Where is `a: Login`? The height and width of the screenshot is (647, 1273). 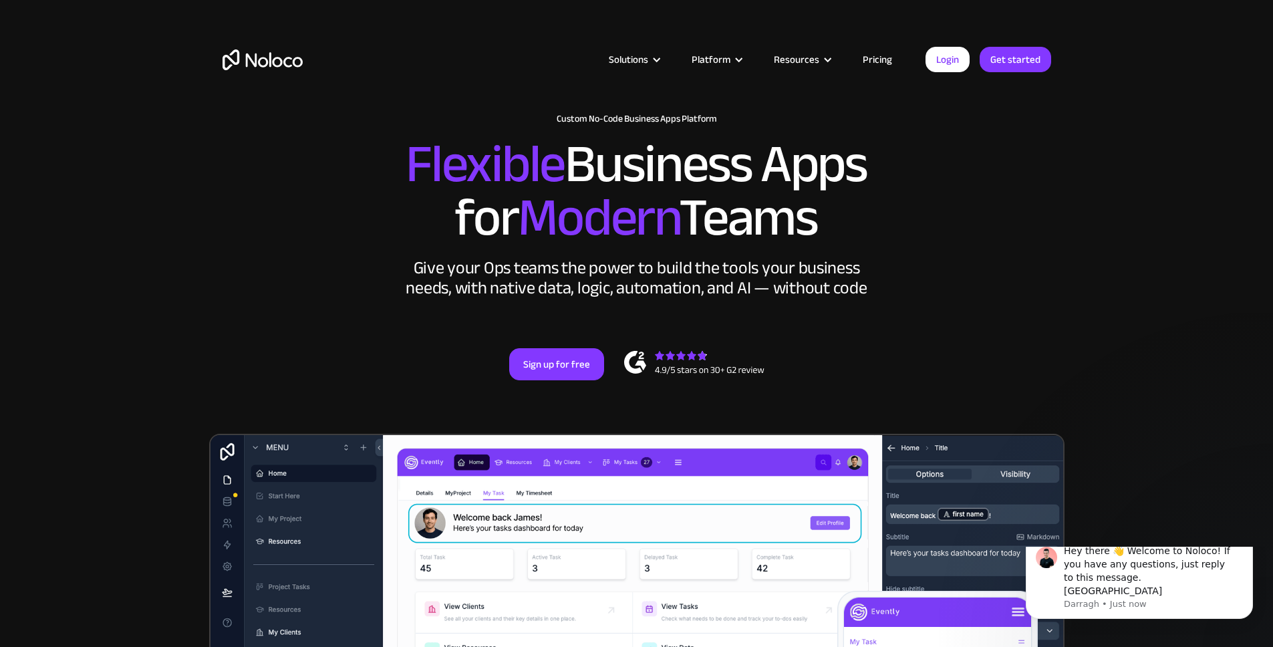 a: Login is located at coordinates (947, 59).